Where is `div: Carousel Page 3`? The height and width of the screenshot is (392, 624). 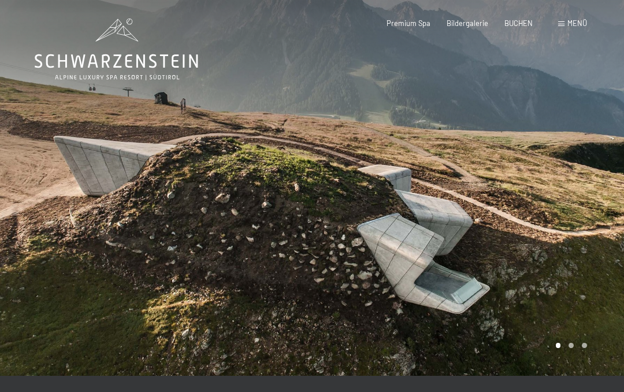
div: Carousel Page 3 is located at coordinates (584, 345).